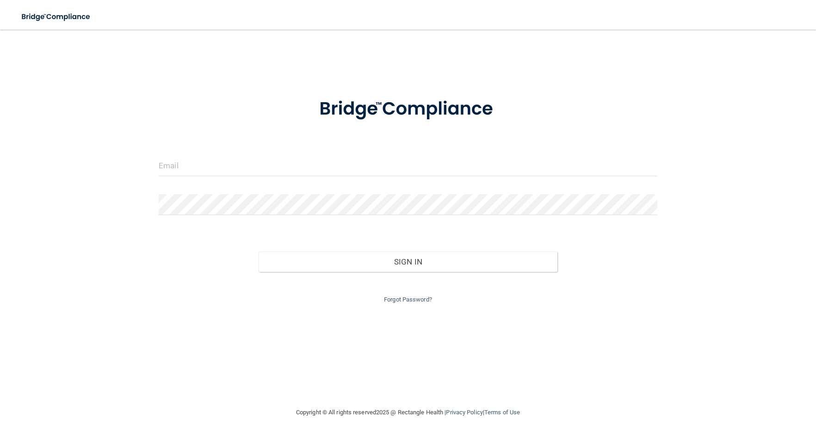  I want to click on a: Forgot Password?, so click(408, 299).